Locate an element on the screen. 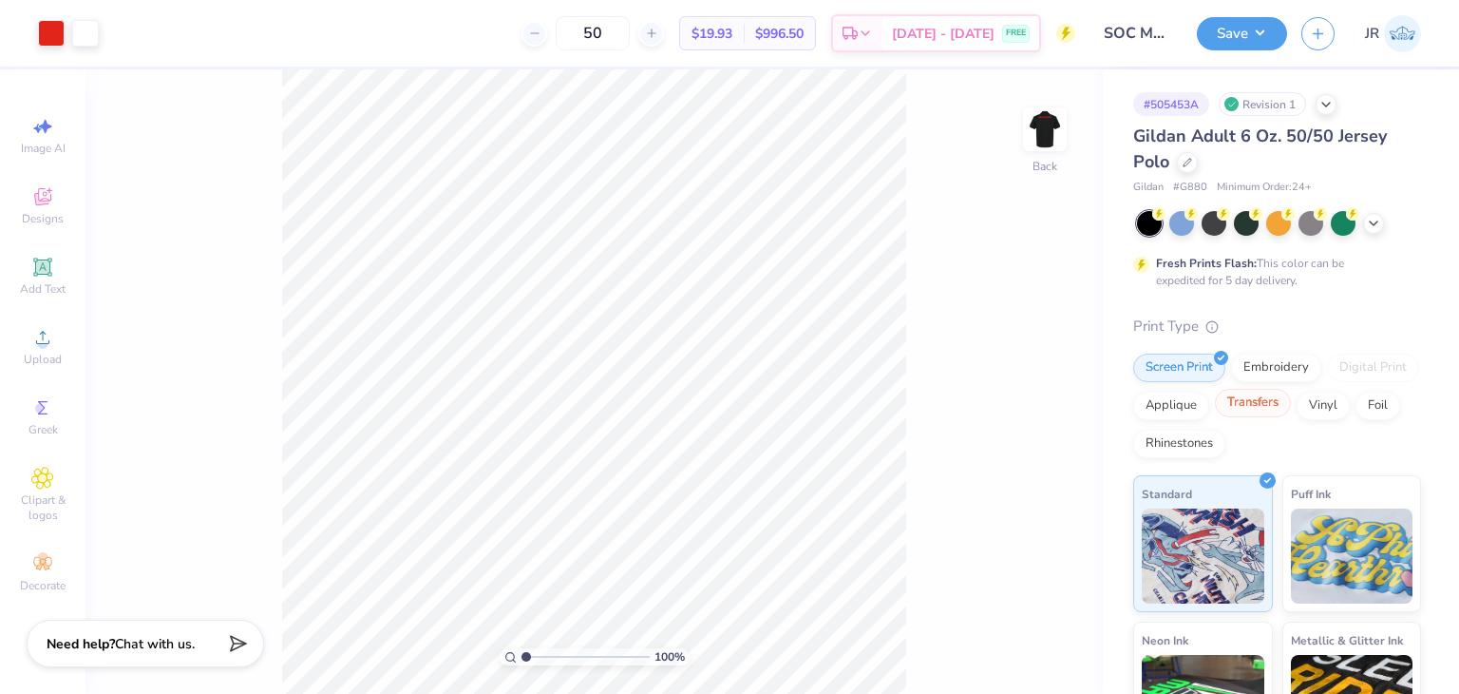 This screenshot has height=694, width=1459. span: Standard is located at coordinates (1167, 493).